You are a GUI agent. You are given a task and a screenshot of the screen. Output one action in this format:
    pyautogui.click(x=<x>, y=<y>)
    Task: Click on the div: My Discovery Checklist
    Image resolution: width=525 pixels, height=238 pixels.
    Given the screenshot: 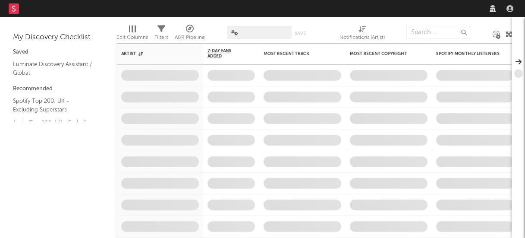 What is the action you would take?
    pyautogui.click(x=58, y=38)
    